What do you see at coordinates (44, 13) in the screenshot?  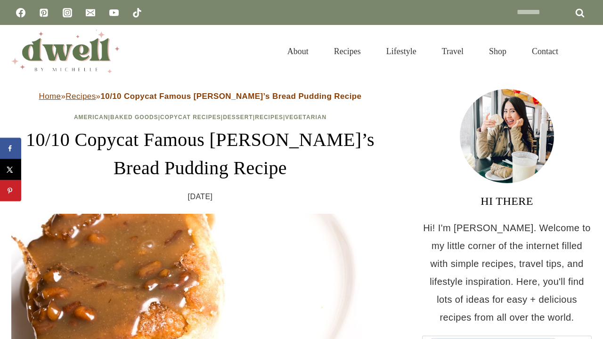 I see `a: Pinterest` at bounding box center [44, 13].